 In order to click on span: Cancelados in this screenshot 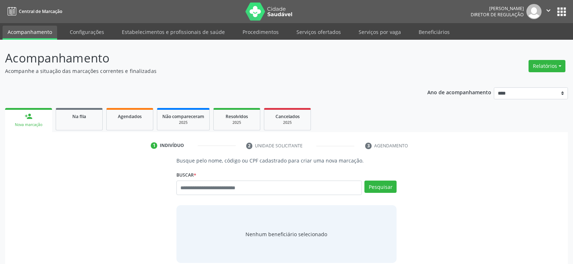, I will do `click(287, 116)`.